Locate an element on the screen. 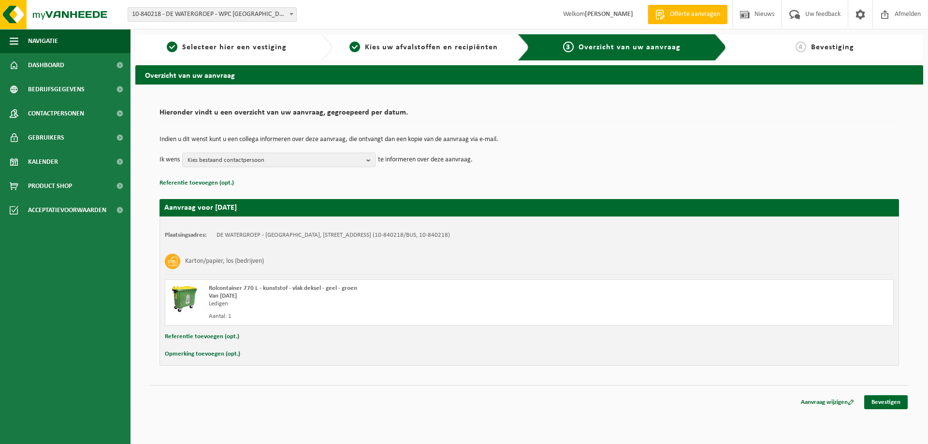 The image size is (928, 444). span: Acceptatievoorwaarden is located at coordinates (67, 210).